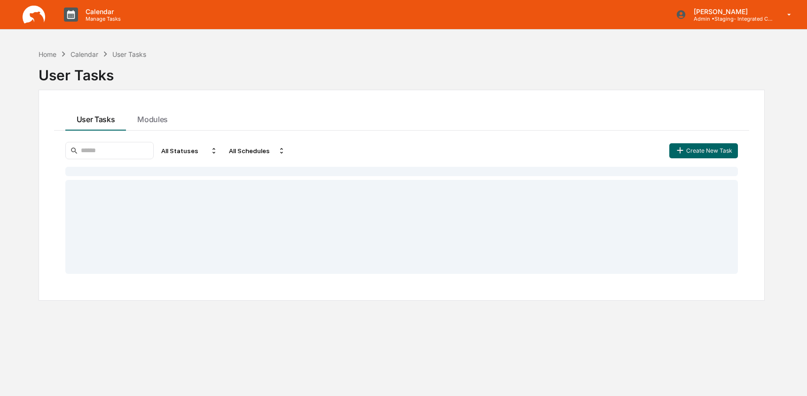 The image size is (807, 396). Describe the element at coordinates (84, 54) in the screenshot. I see `div: Calendar` at that location.